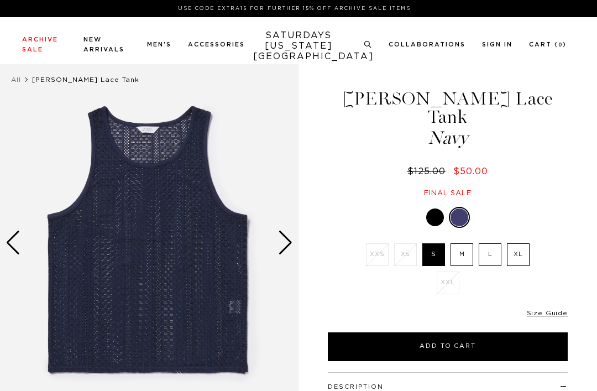  I want to click on a: Men's, so click(159, 44).